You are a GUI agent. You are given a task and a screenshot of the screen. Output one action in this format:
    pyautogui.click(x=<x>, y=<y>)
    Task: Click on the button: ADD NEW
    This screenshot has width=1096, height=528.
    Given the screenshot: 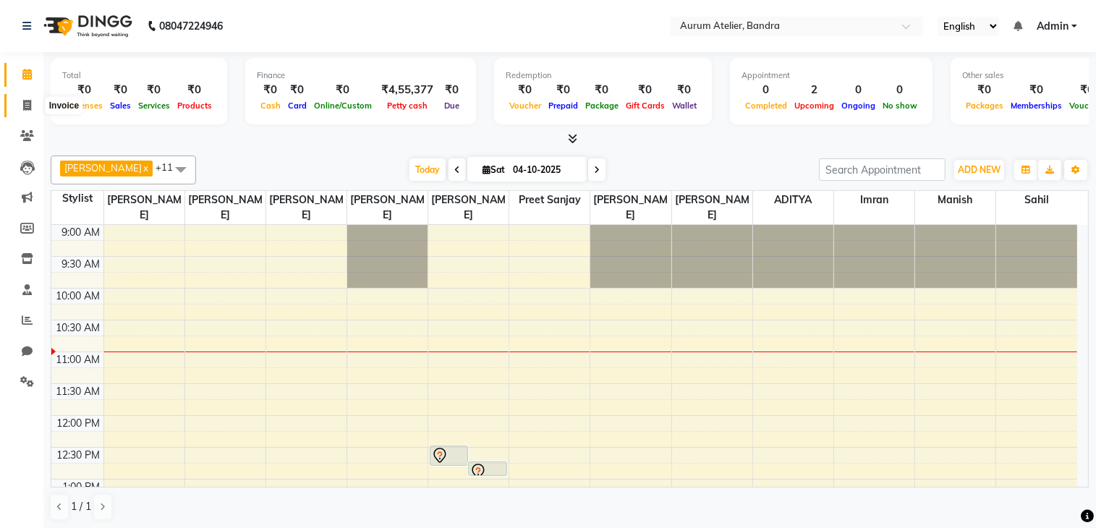 What is the action you would take?
    pyautogui.click(x=979, y=170)
    